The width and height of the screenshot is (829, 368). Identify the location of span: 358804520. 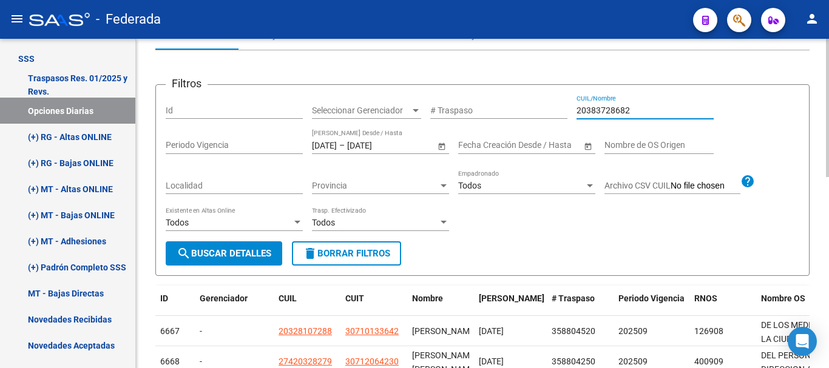
(574, 331).